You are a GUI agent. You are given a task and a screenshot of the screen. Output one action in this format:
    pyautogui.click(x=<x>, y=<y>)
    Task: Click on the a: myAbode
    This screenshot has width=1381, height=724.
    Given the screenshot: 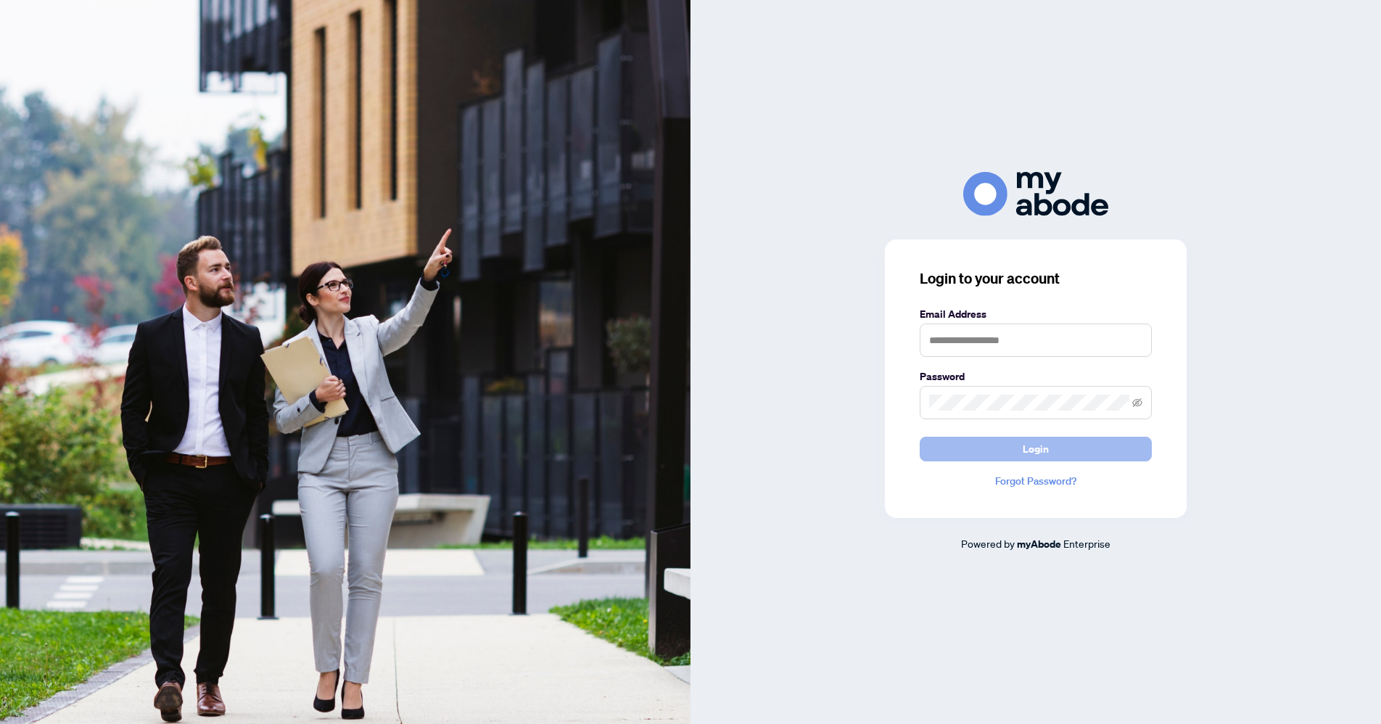 What is the action you would take?
    pyautogui.click(x=1039, y=544)
    